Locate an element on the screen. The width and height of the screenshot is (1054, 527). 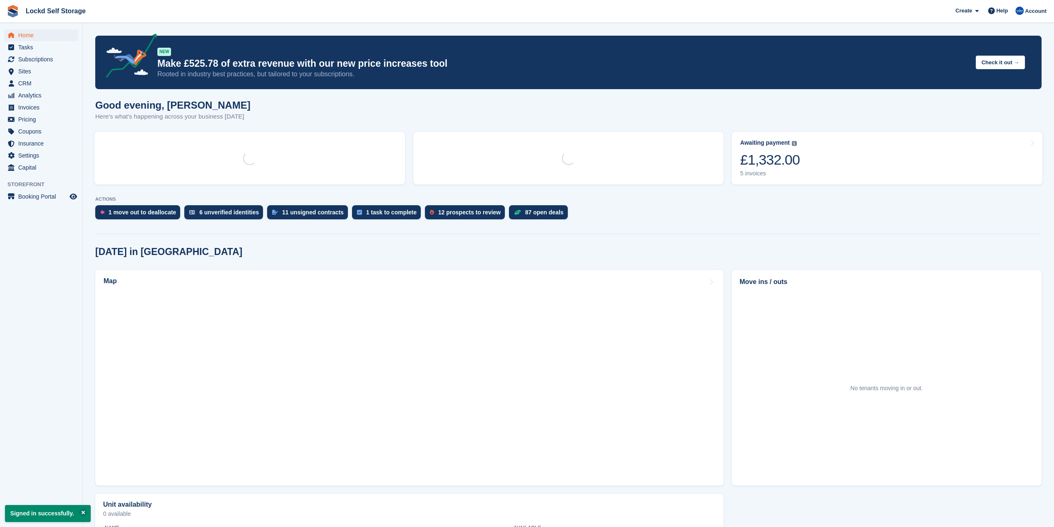
p: Make £525.78 of extra revenue with our new price increases tool is located at coordinates (563, 63).